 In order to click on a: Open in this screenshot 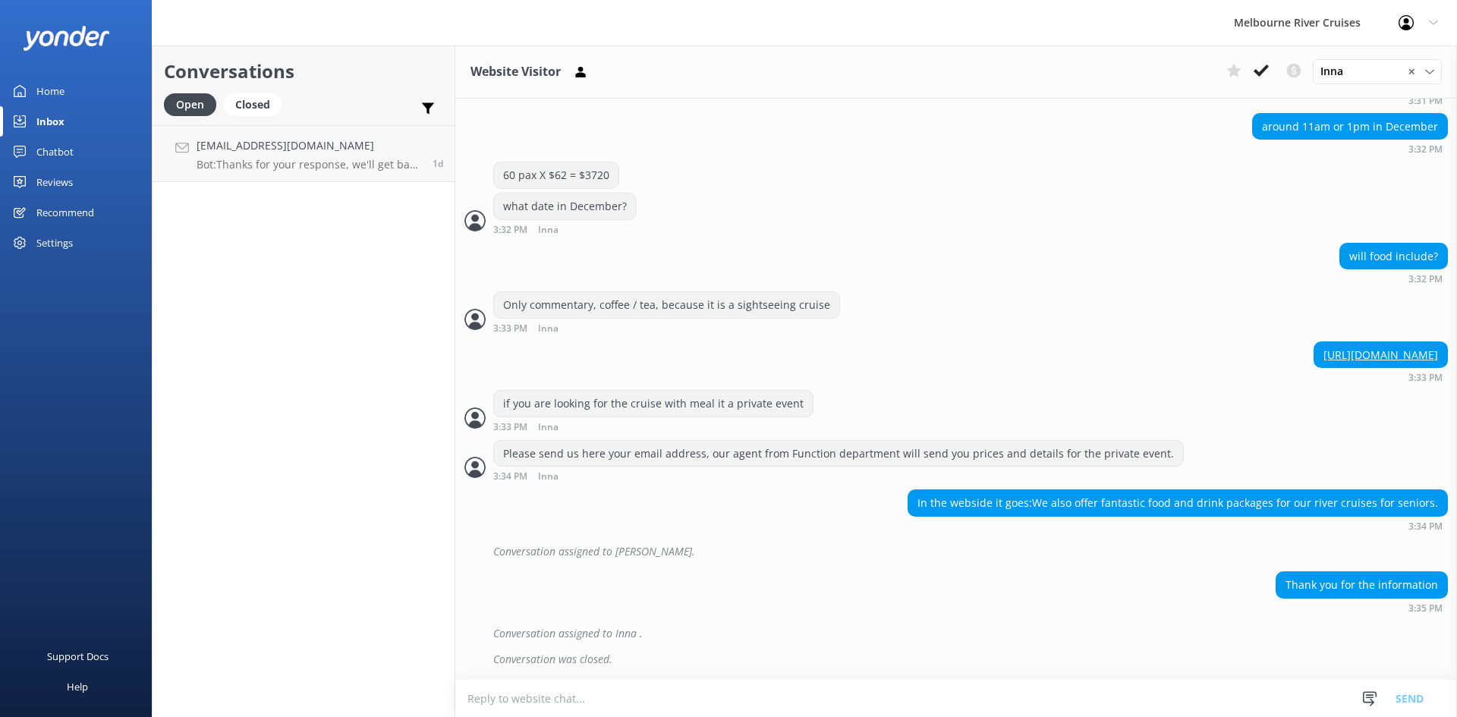, I will do `click(194, 104)`.